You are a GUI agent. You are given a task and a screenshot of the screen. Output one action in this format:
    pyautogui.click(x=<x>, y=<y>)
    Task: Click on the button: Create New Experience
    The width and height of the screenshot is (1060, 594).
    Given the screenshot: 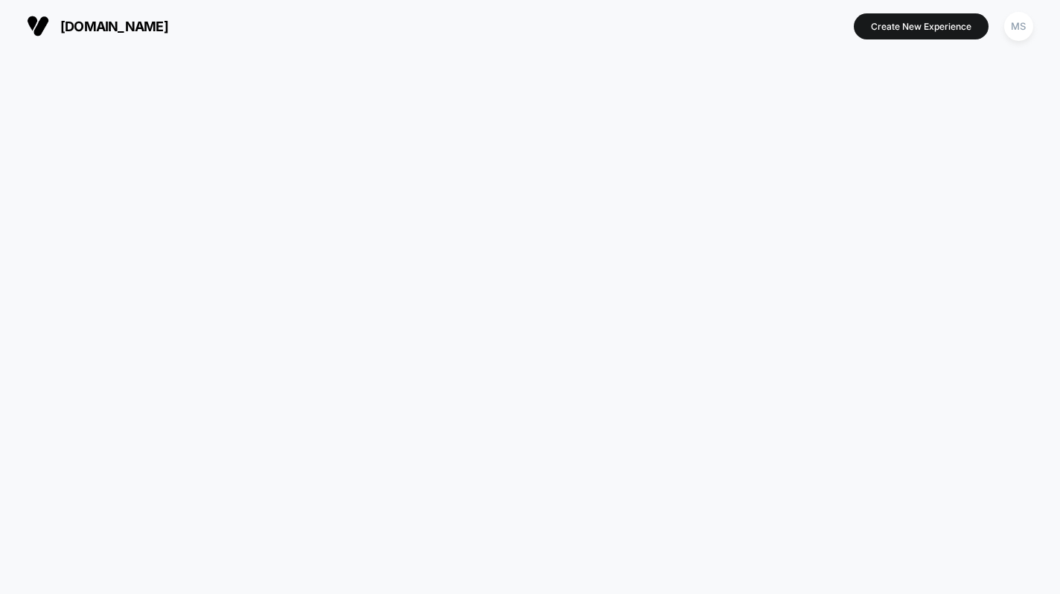 What is the action you would take?
    pyautogui.click(x=921, y=26)
    